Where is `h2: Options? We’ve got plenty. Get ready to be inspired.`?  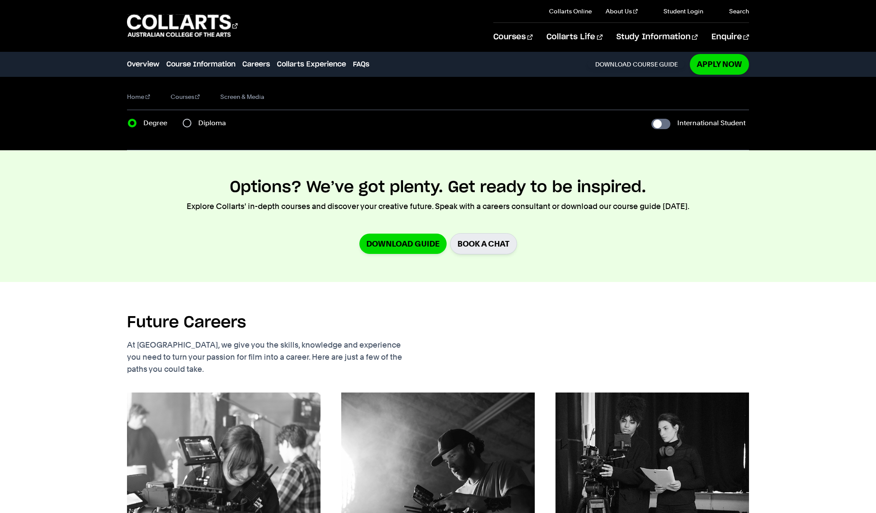 h2: Options? We’ve got plenty. Get ready to be inspired. is located at coordinates (438, 187).